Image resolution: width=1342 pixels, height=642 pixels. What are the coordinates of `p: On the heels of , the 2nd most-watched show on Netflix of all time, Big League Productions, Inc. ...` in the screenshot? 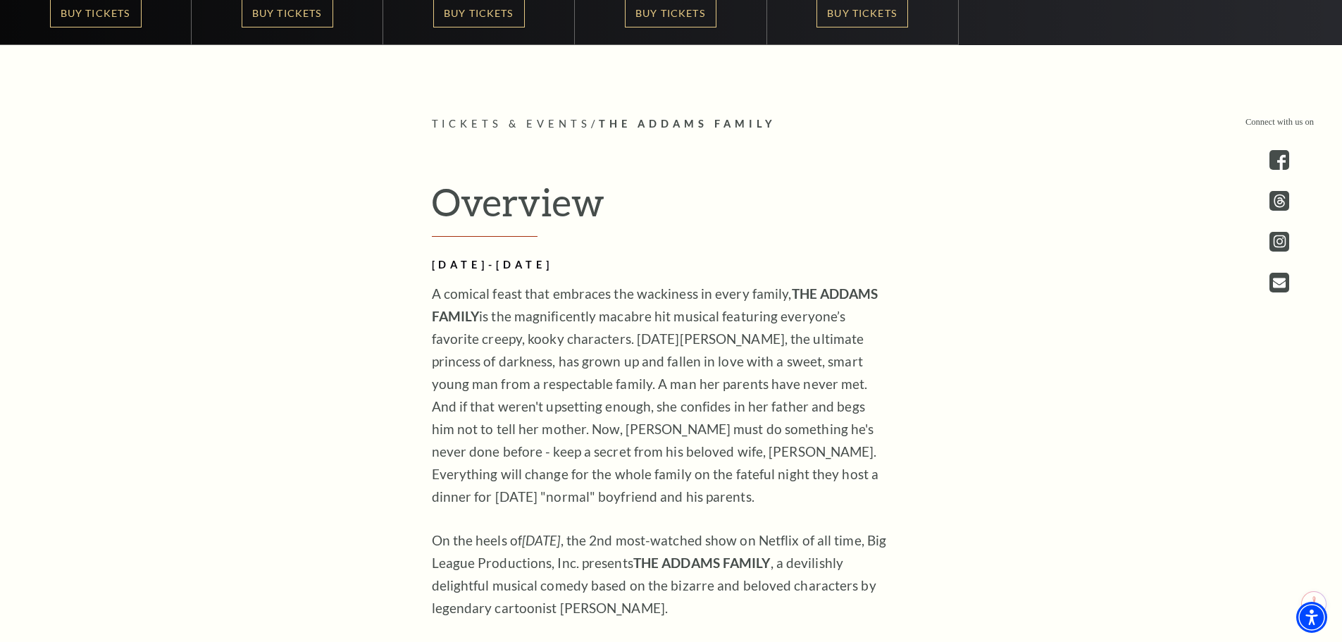 It's located at (661, 574).